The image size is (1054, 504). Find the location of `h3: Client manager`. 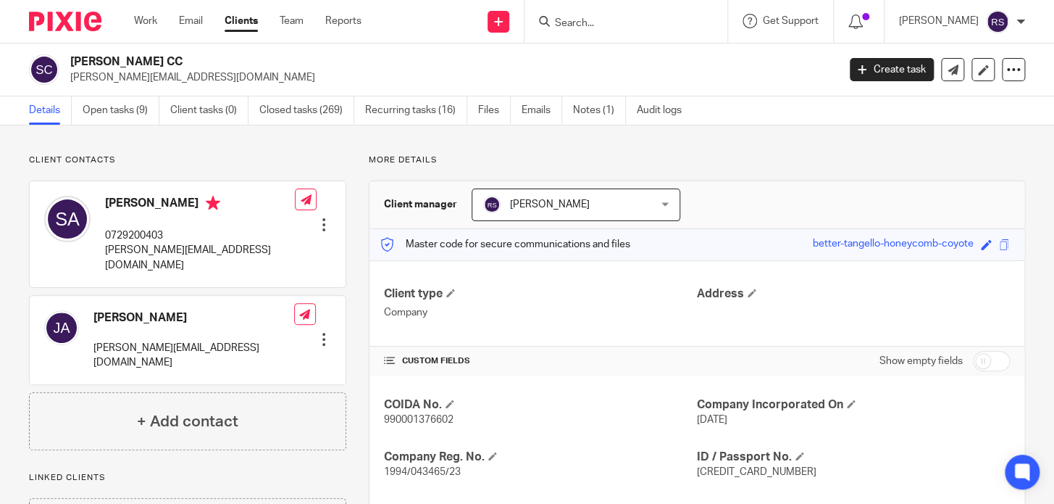

h3: Client manager is located at coordinates (420, 204).